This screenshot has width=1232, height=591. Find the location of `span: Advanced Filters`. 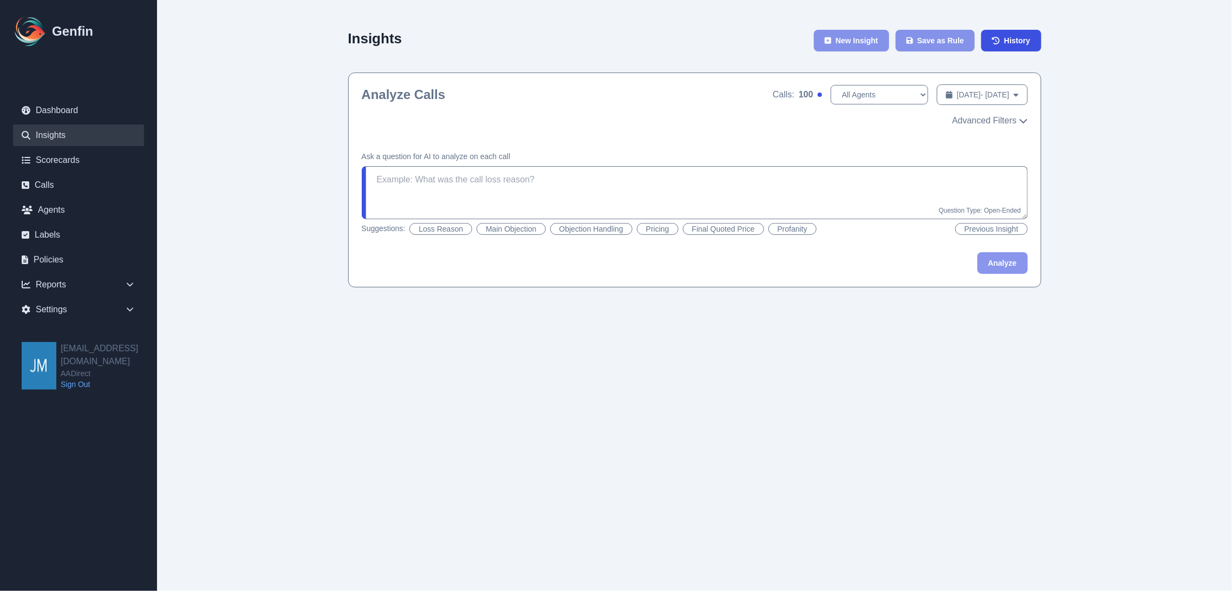

span: Advanced Filters is located at coordinates (984, 121).